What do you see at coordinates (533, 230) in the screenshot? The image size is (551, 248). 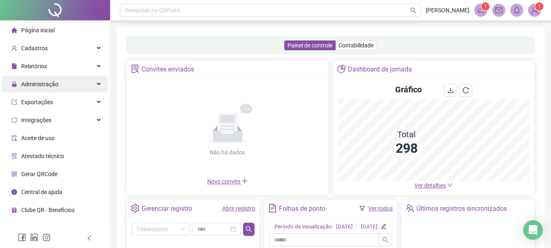 I see `div: Open Intercom Messenger` at bounding box center [533, 230].